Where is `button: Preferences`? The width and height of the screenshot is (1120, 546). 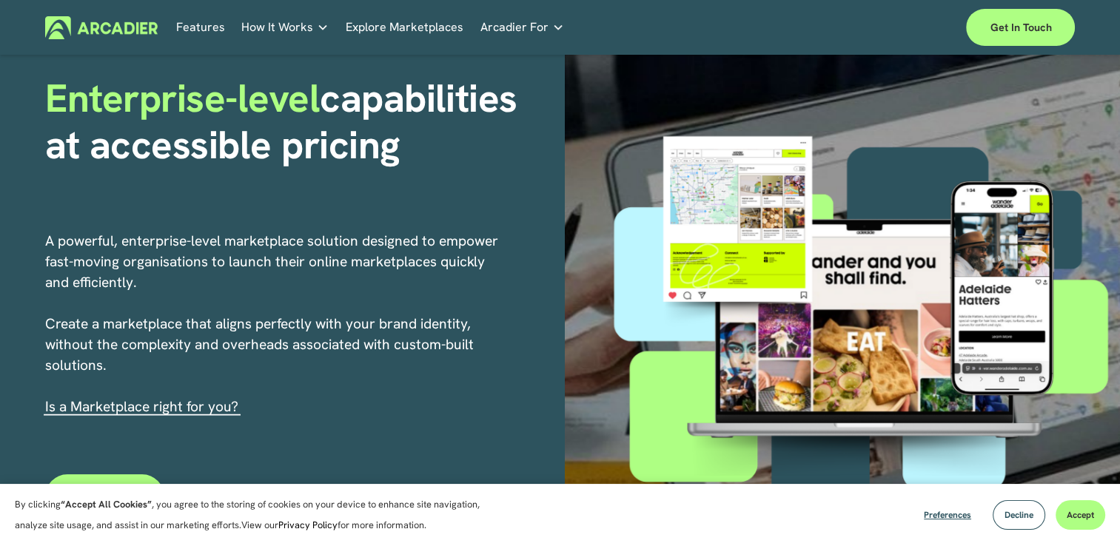
button: Preferences is located at coordinates (947, 515).